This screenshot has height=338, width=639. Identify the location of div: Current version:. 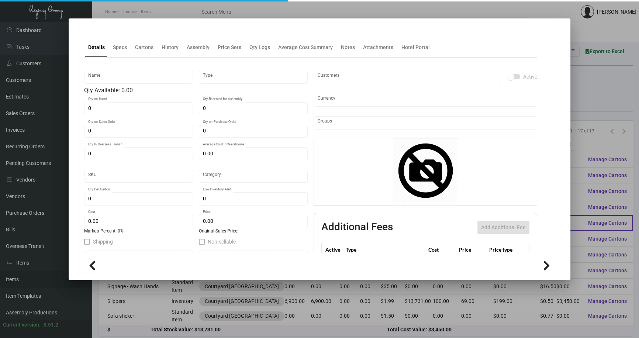
(22, 325).